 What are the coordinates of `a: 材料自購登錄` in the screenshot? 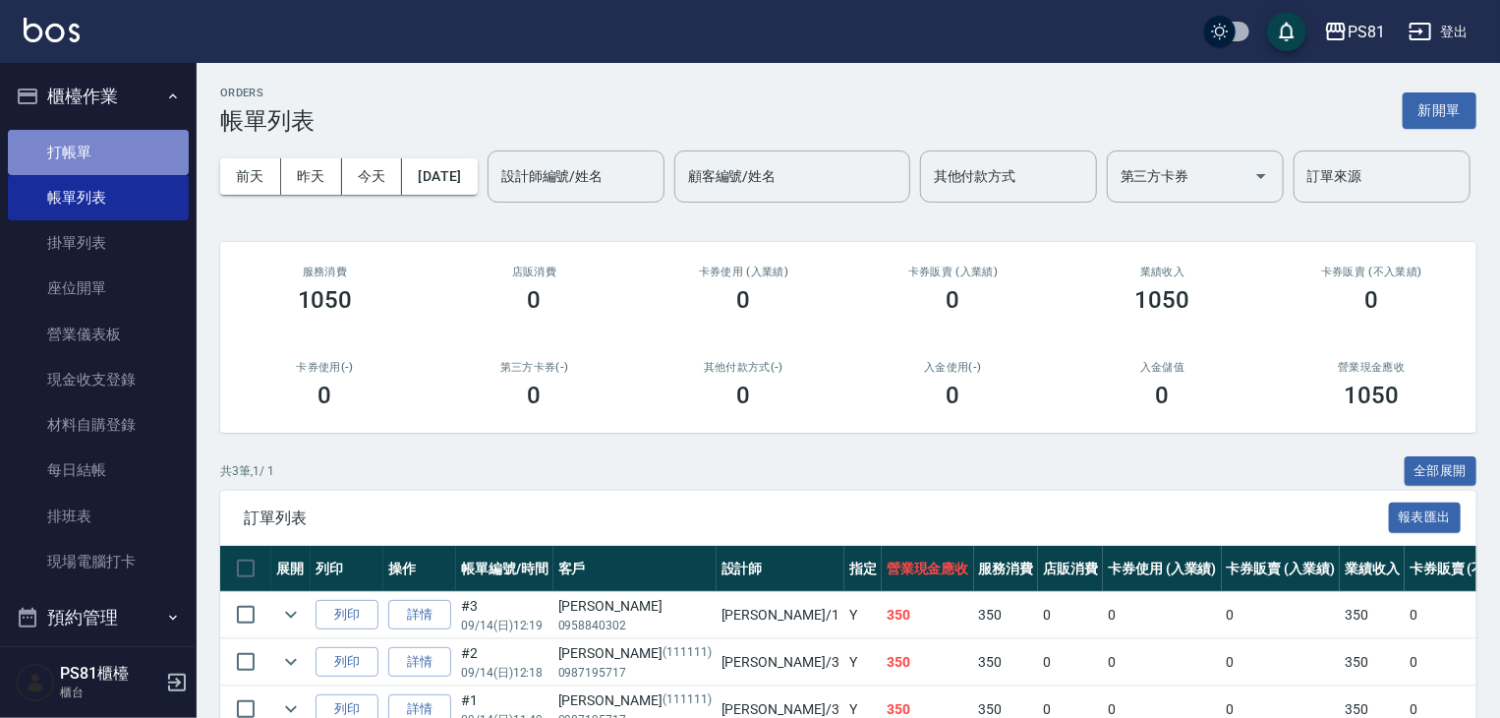 It's located at (98, 425).